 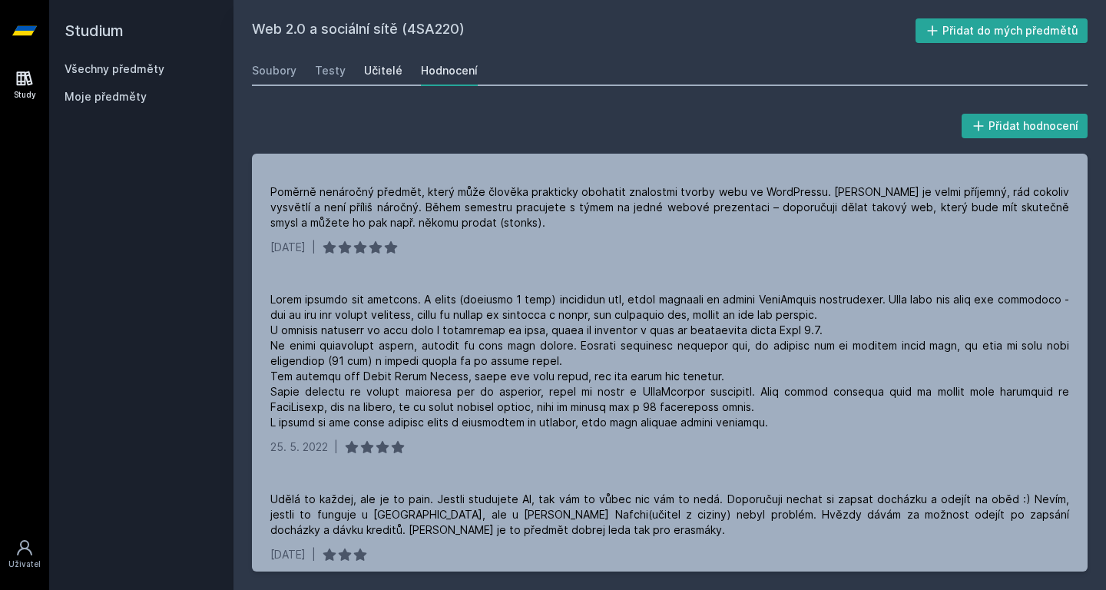 I want to click on button: Přidat hodnocení, so click(x=1025, y=126).